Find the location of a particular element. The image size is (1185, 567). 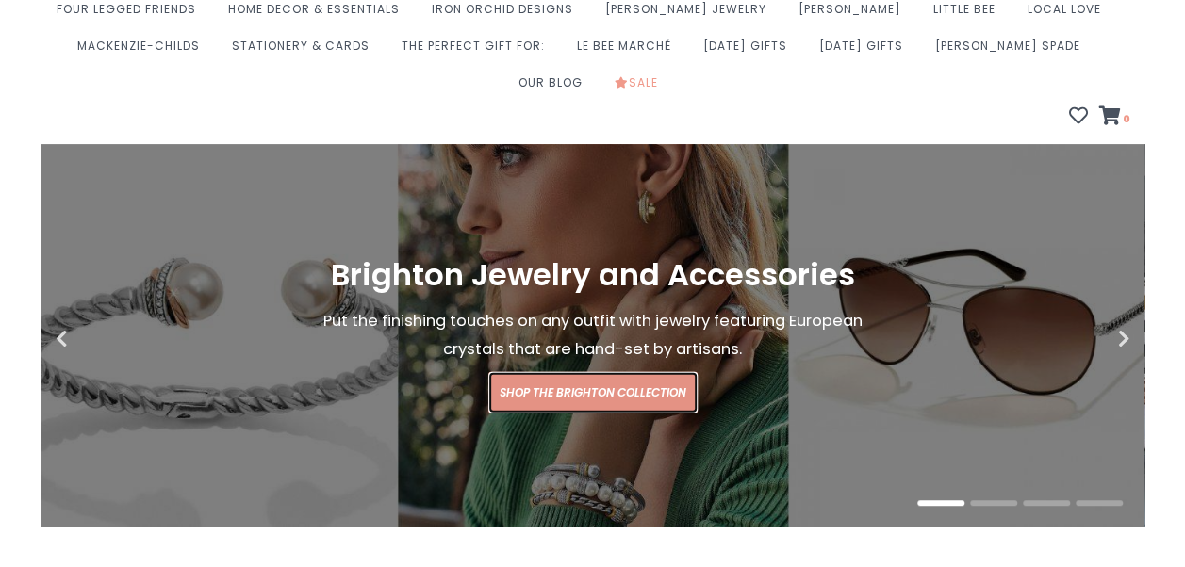

button: 3 of 4 is located at coordinates (1046, 503).